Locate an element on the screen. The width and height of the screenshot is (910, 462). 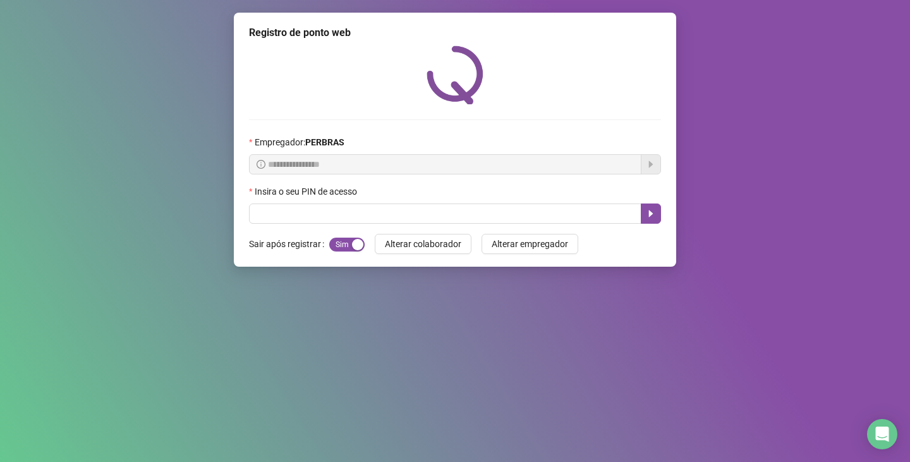
button: Alterar empregador is located at coordinates (529, 244).